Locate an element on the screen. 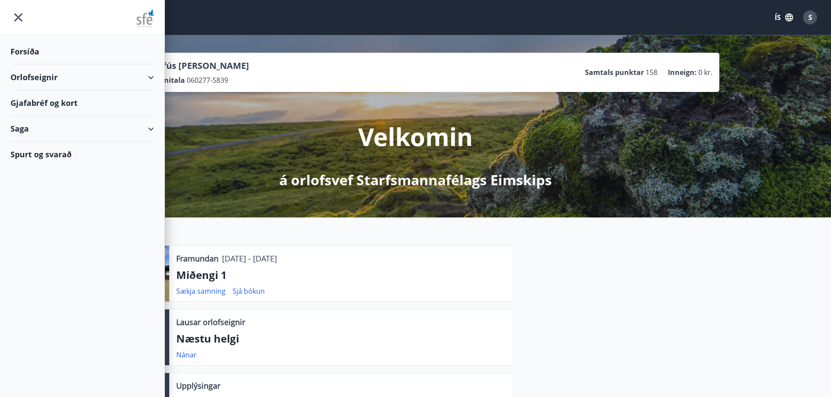 The width and height of the screenshot is (831, 397). p: Upplýsingar is located at coordinates (198, 386).